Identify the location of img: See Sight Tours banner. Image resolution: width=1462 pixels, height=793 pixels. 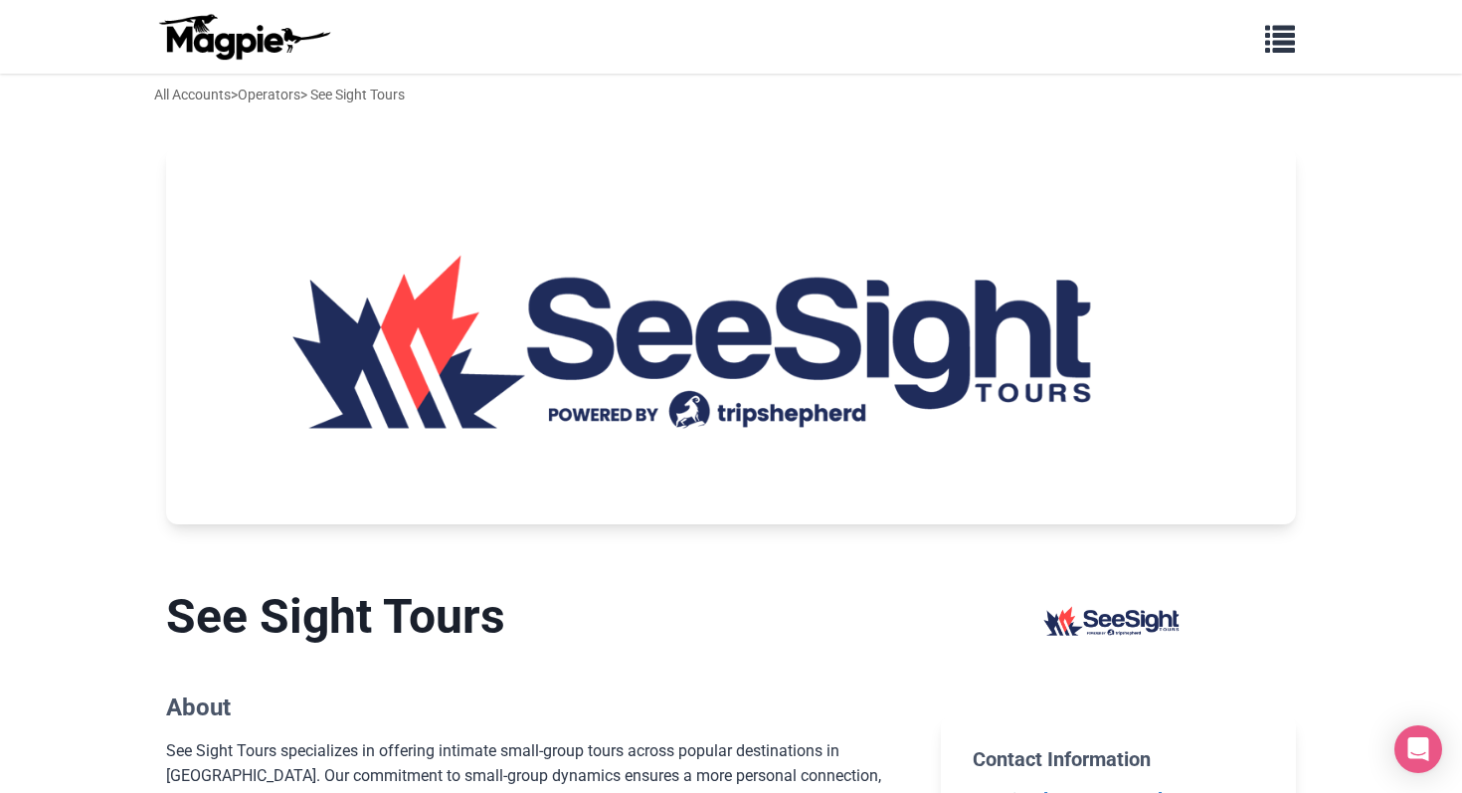
(731, 335).